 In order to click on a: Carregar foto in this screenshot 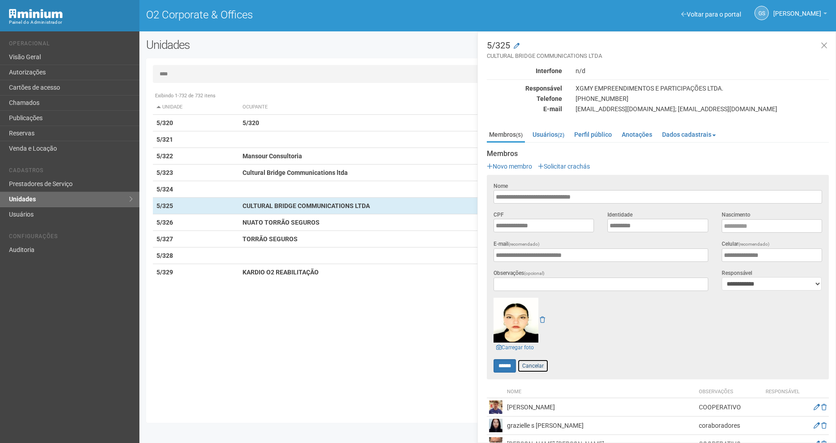, I will do `click(515, 347)`.